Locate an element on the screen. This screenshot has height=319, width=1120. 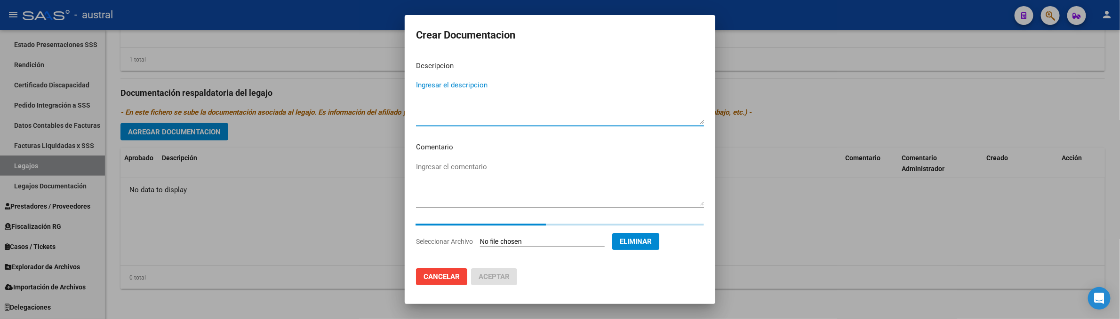
span: Cancelar is located at coordinates (441, 277).